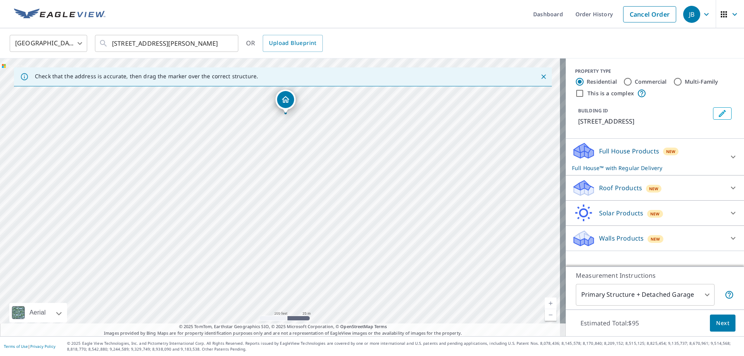 The height and width of the screenshot is (356, 744). What do you see at coordinates (602, 82) in the screenshot?
I see `label: Residential` at bounding box center [602, 82].